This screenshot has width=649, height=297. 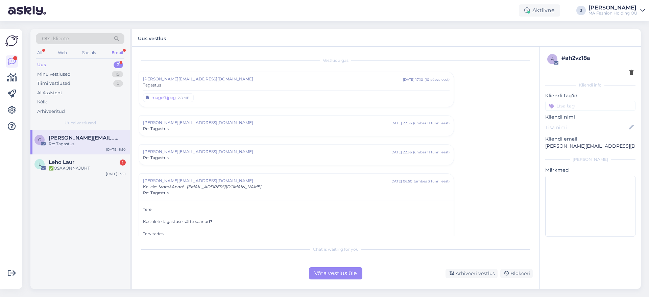 What do you see at coordinates (516, 273) in the screenshot?
I see `div: Blokeeri` at bounding box center [516, 273].